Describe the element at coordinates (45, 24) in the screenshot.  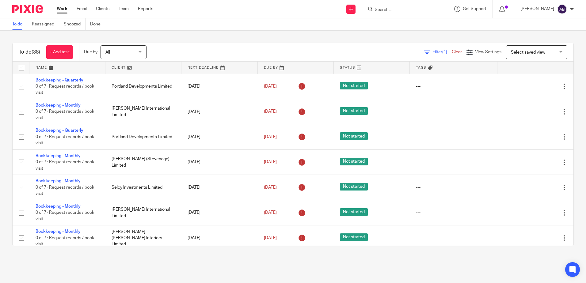
I see `a: Reassigned` at that location.